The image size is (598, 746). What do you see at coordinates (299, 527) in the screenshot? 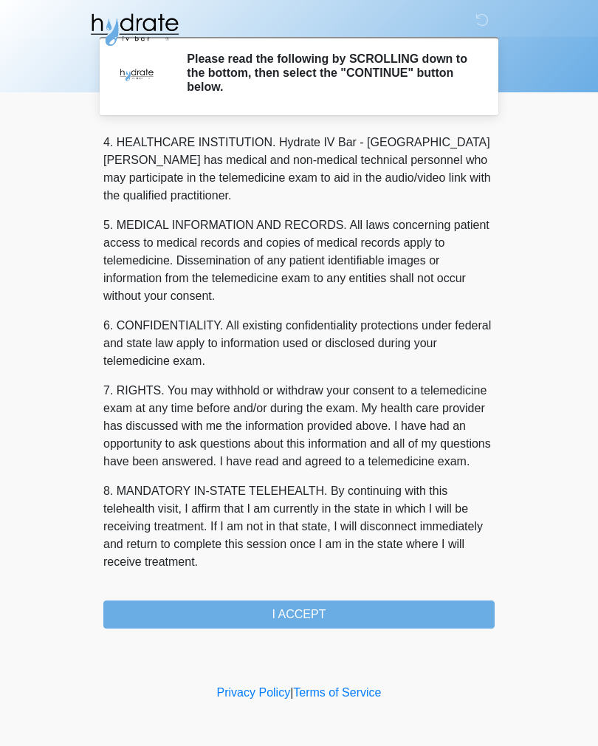
I see `p: 8. MANDATORY IN-STATE TELEHEALTH. By continuing with this telehealth visit, I affirm that I am cu...` at bounding box center [299, 527].